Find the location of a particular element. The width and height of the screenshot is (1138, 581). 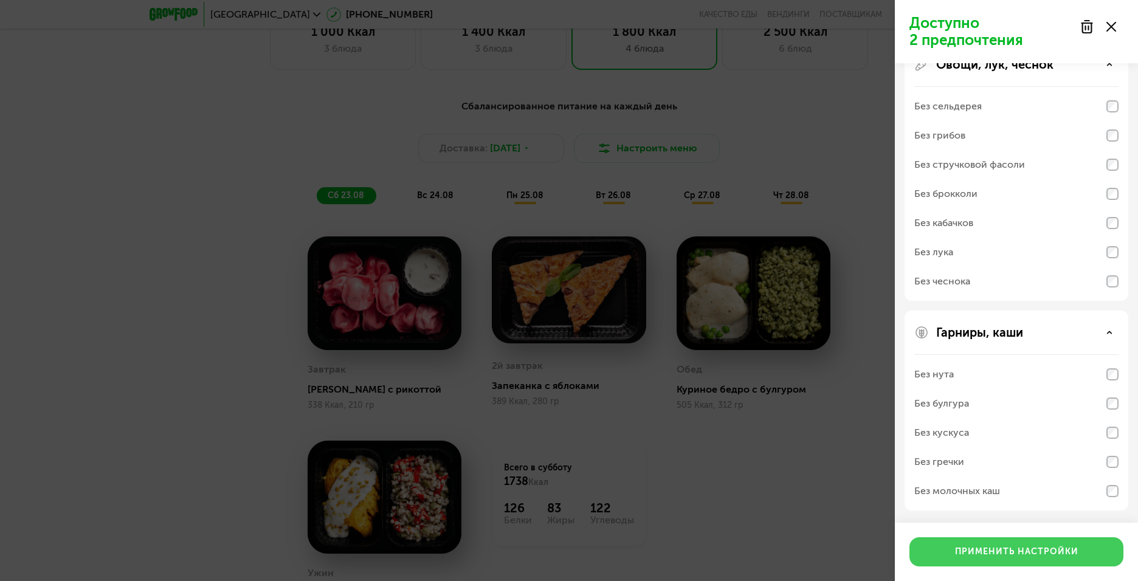

div: Без булгура is located at coordinates (942, 404).